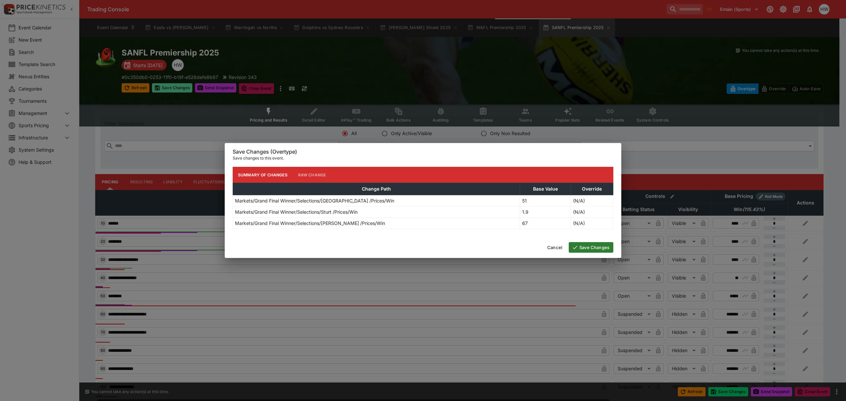  Describe the element at coordinates (555, 248) in the screenshot. I see `button: Cancel` at that location.